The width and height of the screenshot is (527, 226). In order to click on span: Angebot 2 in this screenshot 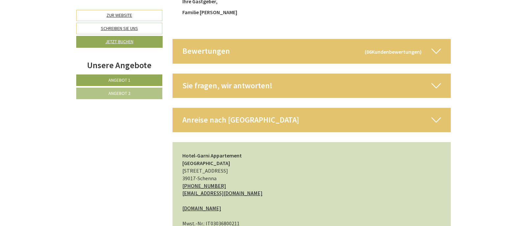, I will do `click(119, 93)`.